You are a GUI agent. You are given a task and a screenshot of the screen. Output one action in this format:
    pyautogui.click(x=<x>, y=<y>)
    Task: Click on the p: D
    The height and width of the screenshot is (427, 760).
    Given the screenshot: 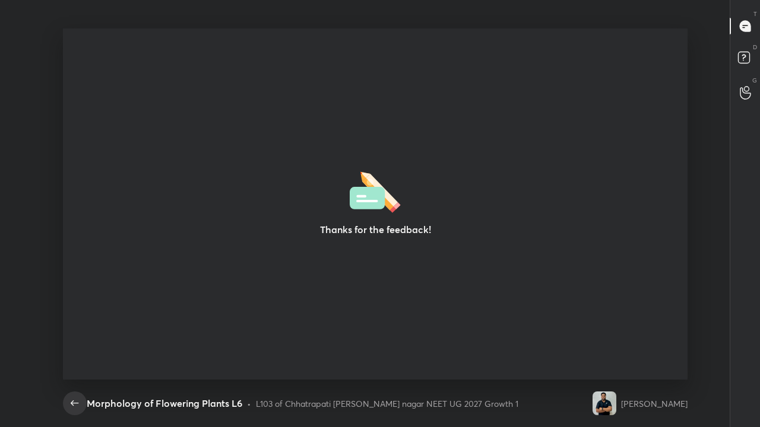 What is the action you would take?
    pyautogui.click(x=754, y=47)
    